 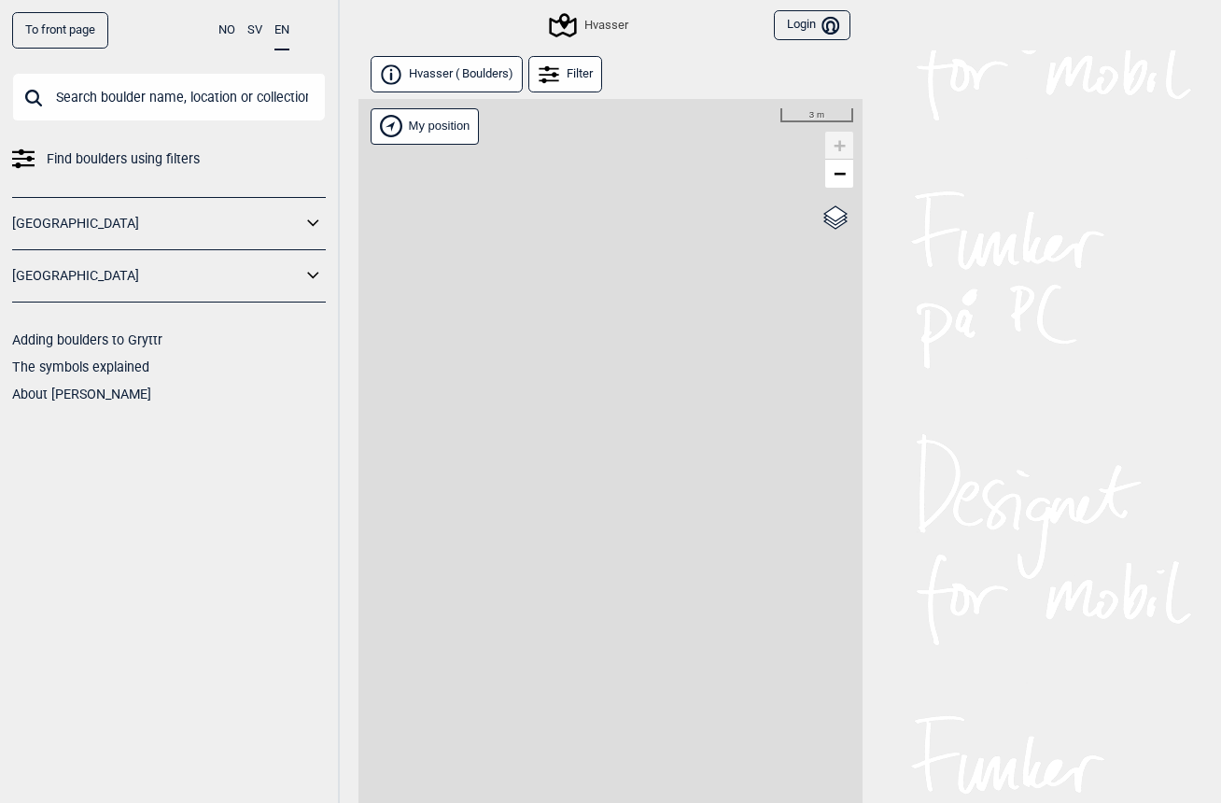 I want to click on a: Zoom out, so click(x=839, y=174).